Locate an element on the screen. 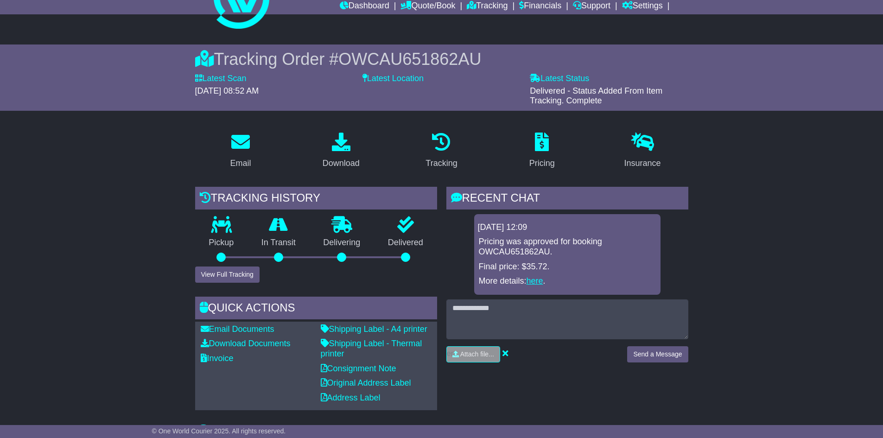 The height and width of the screenshot is (438, 883). p: Pricing was approved for booking OWCAU651862AU. is located at coordinates (567, 246).